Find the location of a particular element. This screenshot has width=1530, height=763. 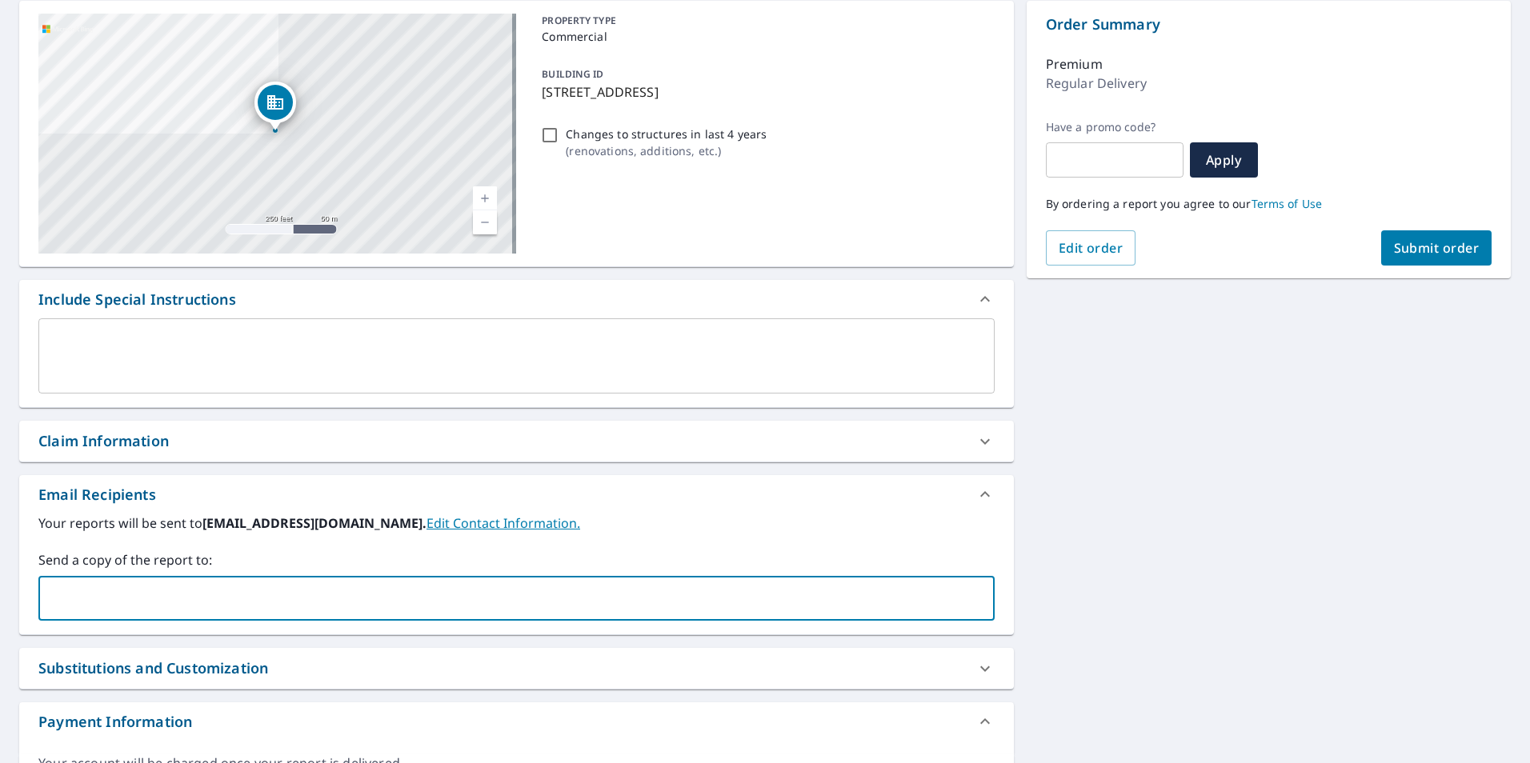

p: Regular Delivery is located at coordinates (1096, 83).